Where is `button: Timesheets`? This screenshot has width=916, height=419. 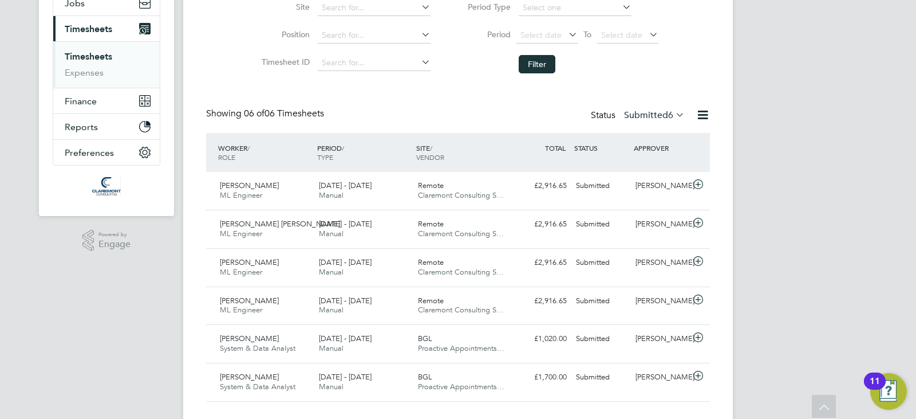 button: Timesheets is located at coordinates (107, 29).